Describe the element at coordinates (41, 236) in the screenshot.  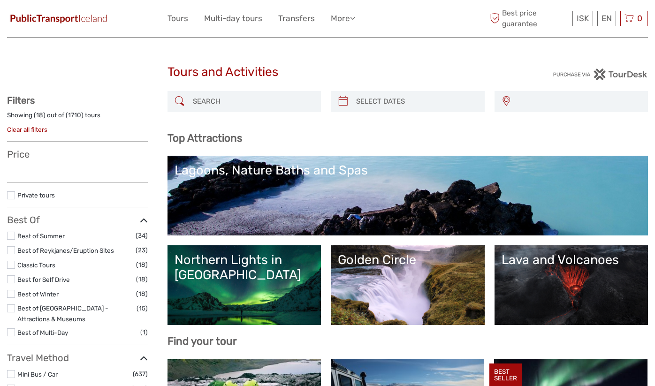
I see `a: Best of Summer` at that location.